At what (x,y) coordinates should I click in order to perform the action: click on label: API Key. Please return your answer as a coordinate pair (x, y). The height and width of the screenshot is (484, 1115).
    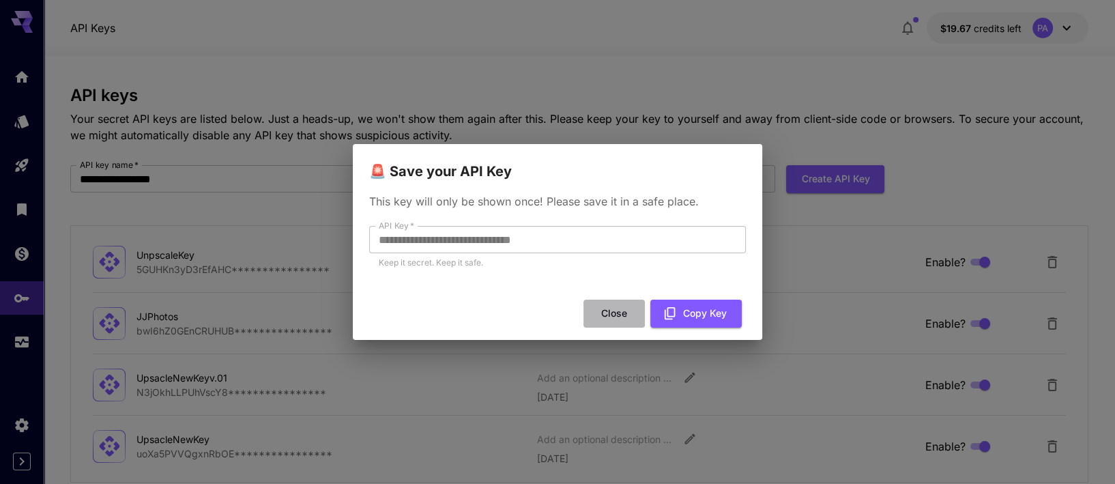
    Looking at the image, I should click on (396, 225).